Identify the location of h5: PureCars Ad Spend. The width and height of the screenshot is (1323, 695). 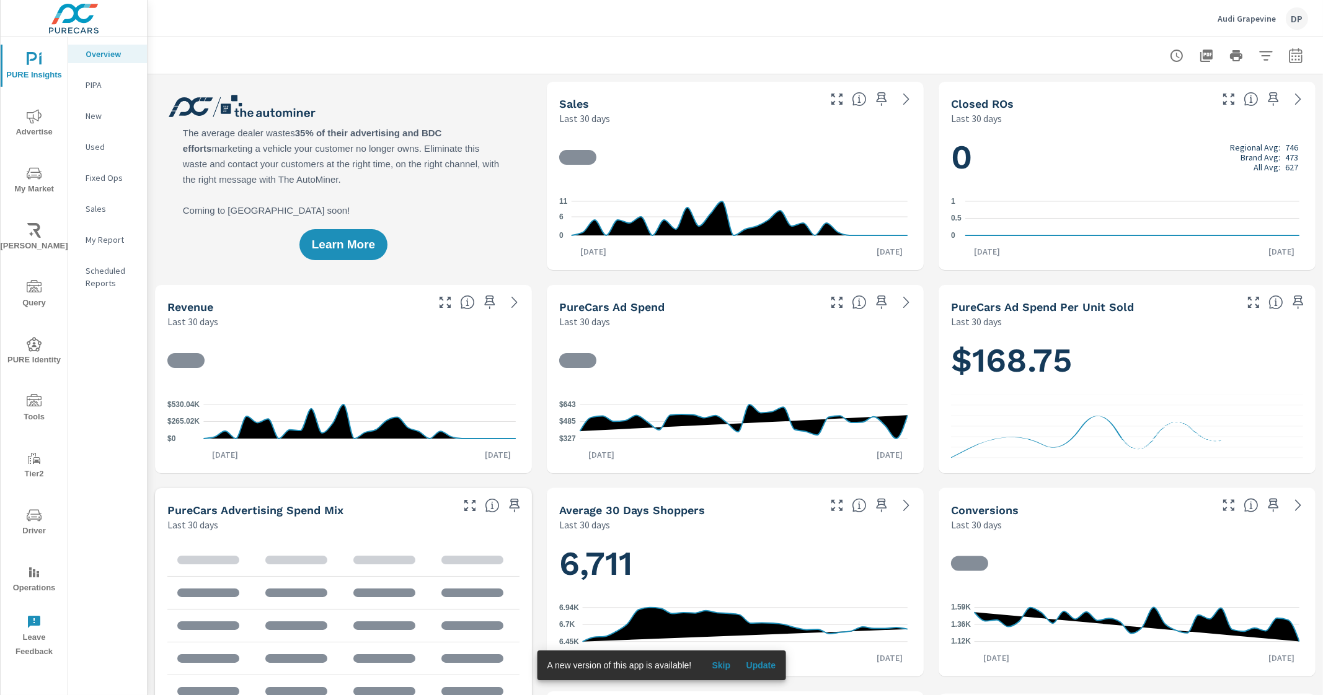
(612, 307).